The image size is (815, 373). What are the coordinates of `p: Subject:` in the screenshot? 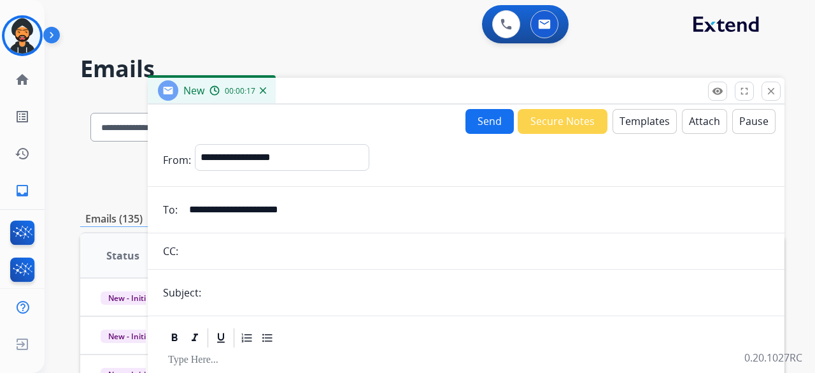 It's located at (182, 292).